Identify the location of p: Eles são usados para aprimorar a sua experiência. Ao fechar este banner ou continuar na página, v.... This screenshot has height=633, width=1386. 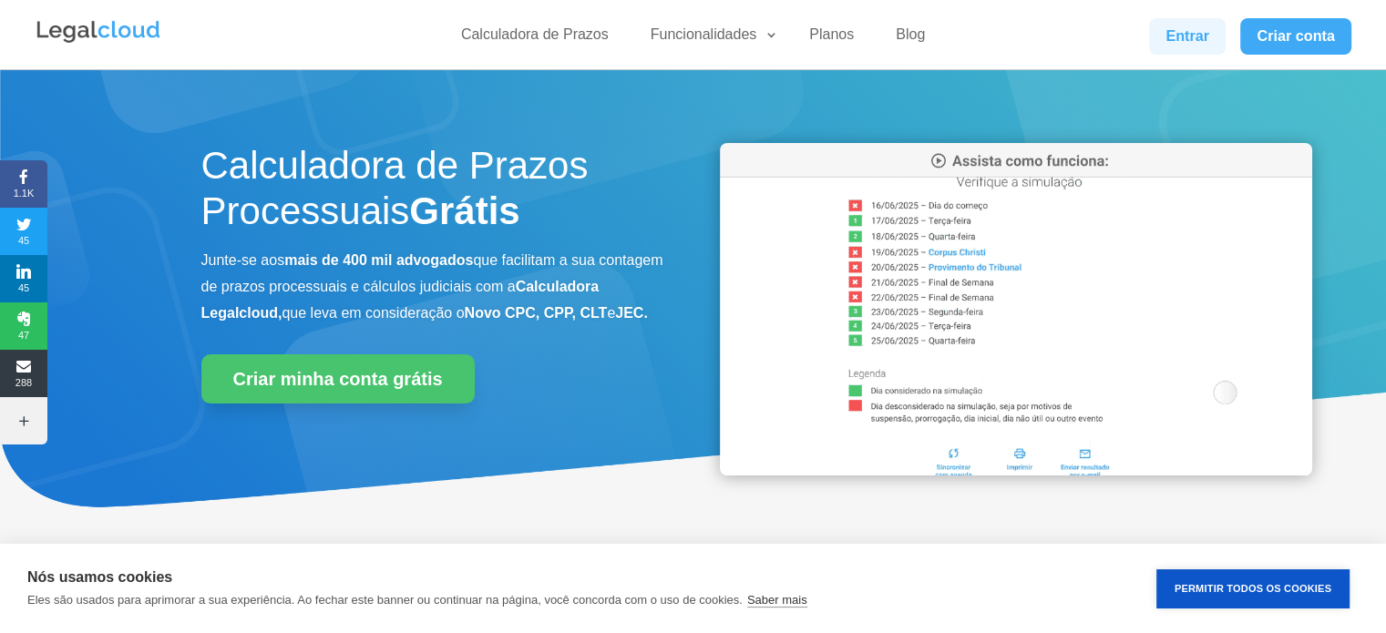
(385, 600).